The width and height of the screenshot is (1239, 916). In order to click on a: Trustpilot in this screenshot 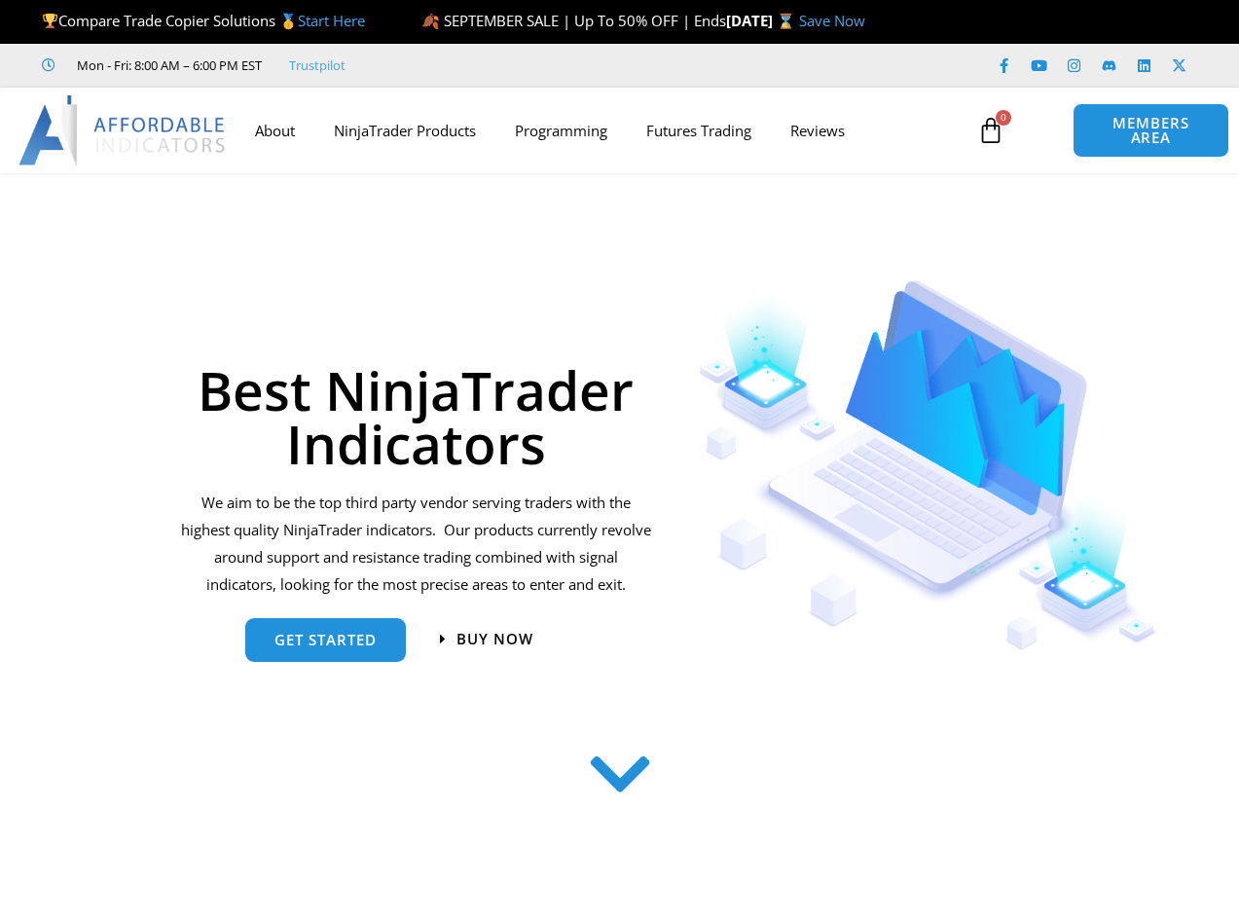, I will do `click(317, 65)`.